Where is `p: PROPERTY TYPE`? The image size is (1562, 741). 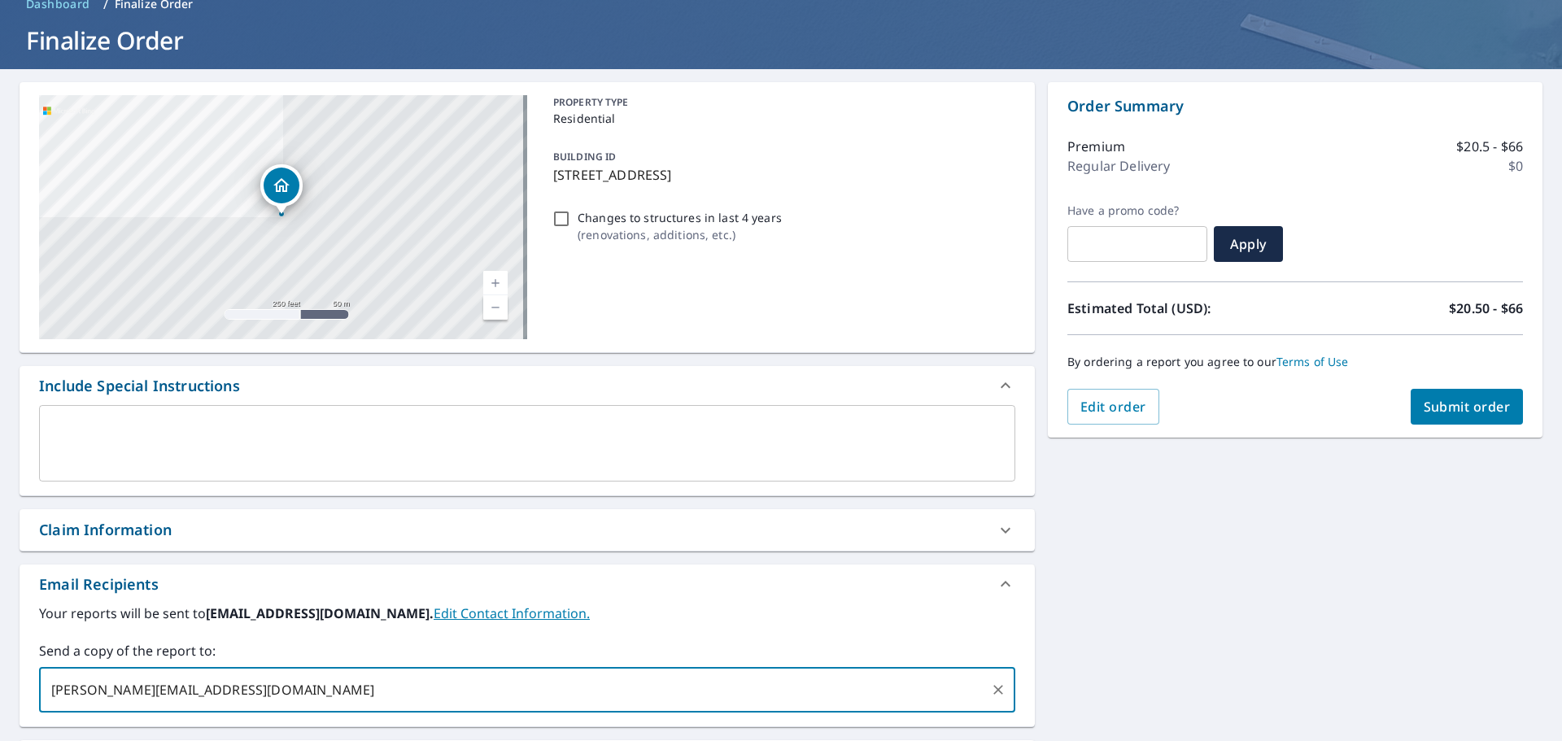
p: PROPERTY TYPE is located at coordinates (781, 102).